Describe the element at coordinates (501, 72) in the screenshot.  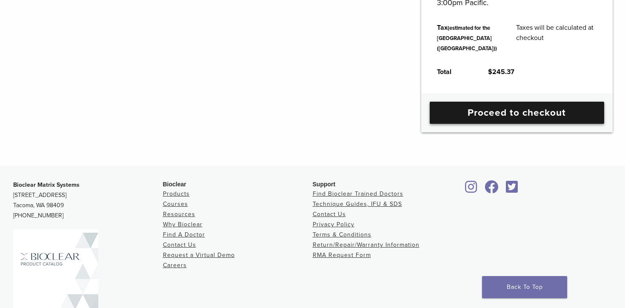
I see `bdi: 245.37` at that location.